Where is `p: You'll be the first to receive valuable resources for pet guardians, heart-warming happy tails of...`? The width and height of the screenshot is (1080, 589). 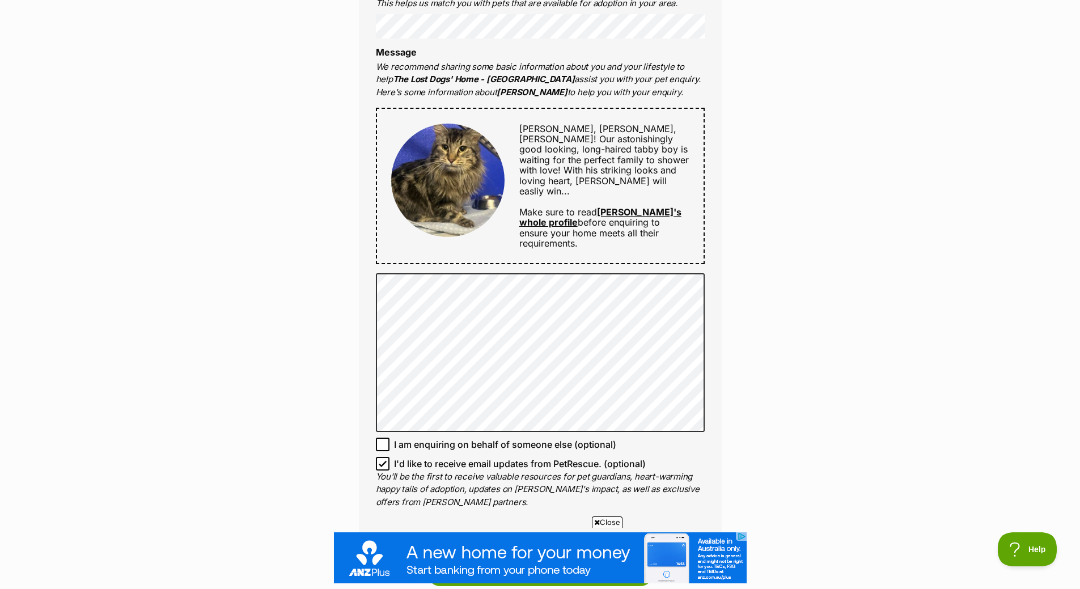 p: You'll be the first to receive valuable resources for pet guardians, heart-warming happy tails of... is located at coordinates (540, 490).